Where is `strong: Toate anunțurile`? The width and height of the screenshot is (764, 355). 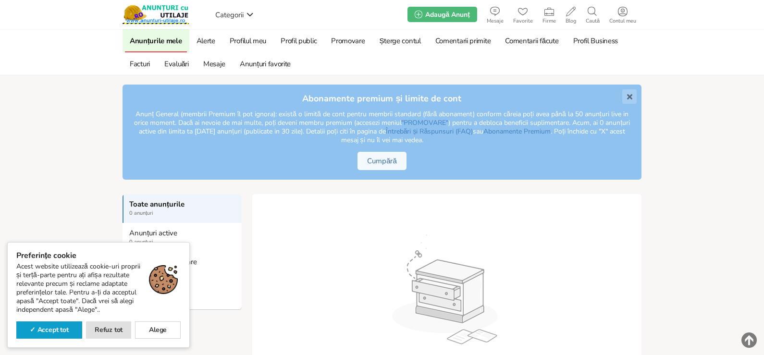
strong: Toate anunțurile is located at coordinates (183, 204).